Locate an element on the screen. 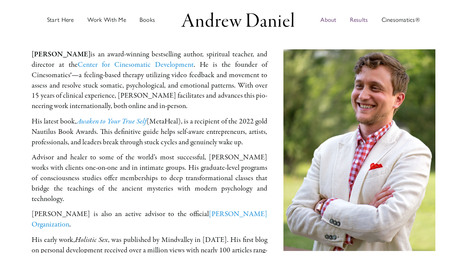 The image size is (467, 253). span: About is located at coordinates (328, 20).